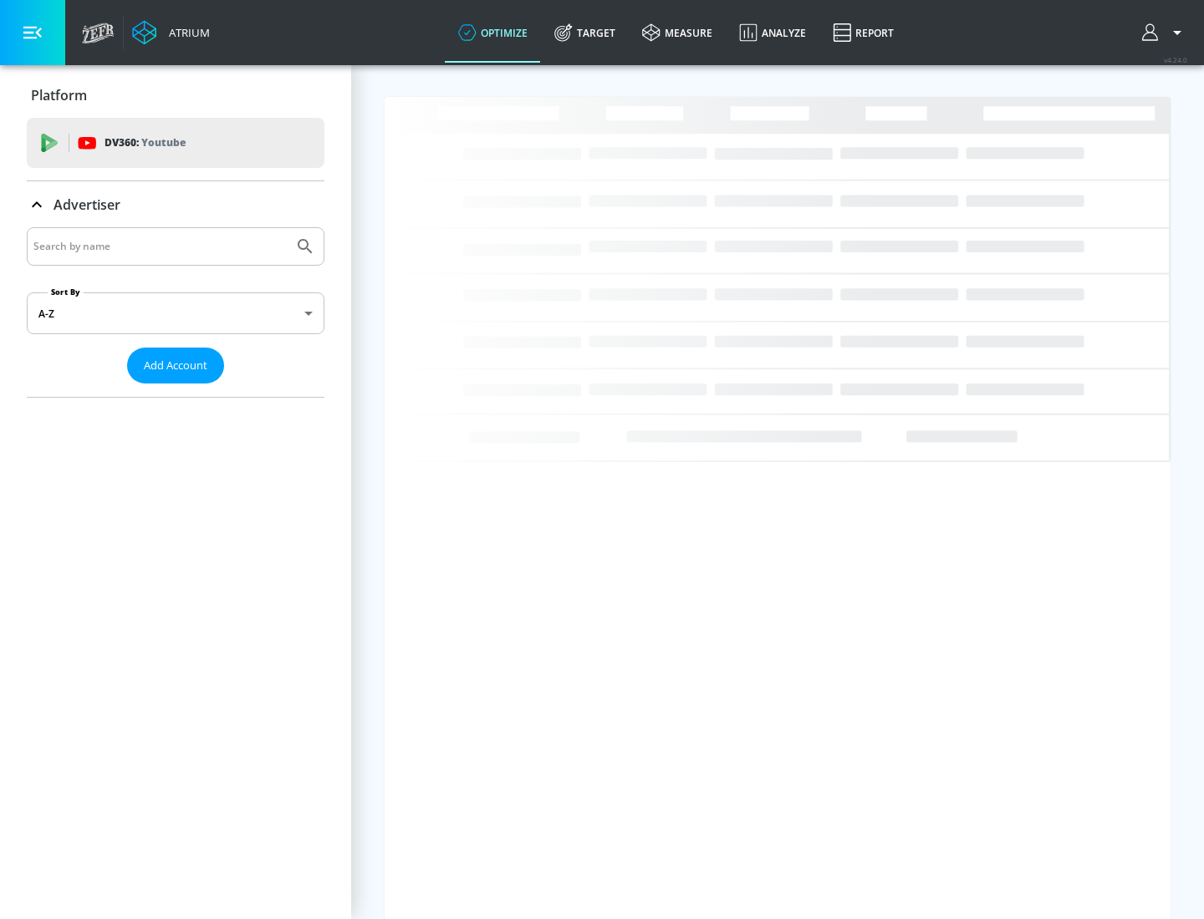  What do you see at coordinates (65, 292) in the screenshot?
I see `label: Sort By` at bounding box center [65, 292].